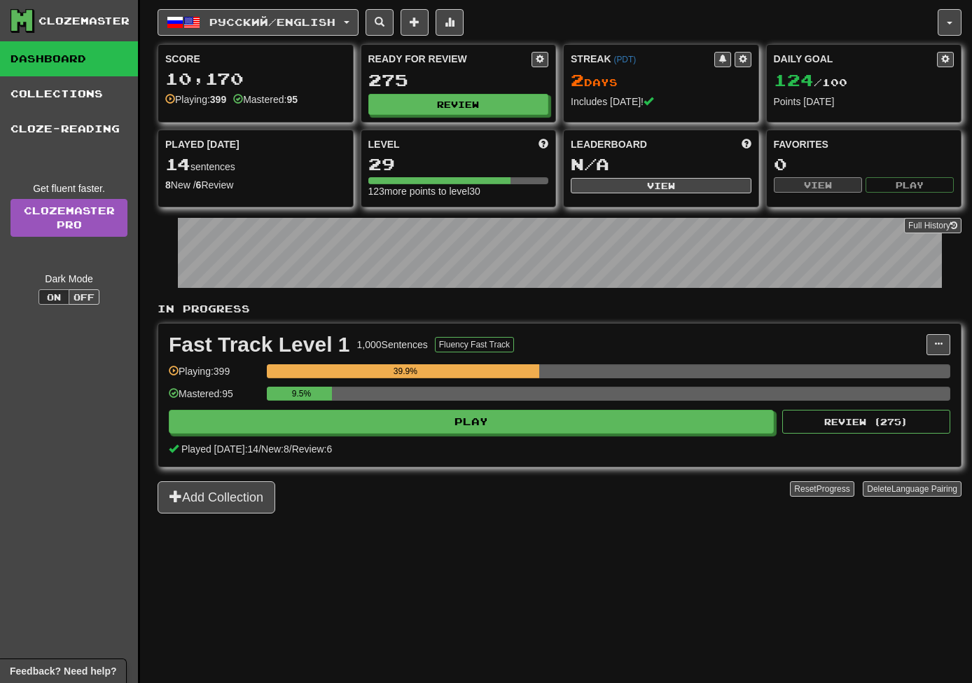  What do you see at coordinates (864, 164) in the screenshot?
I see `div: 0` at bounding box center [864, 164].